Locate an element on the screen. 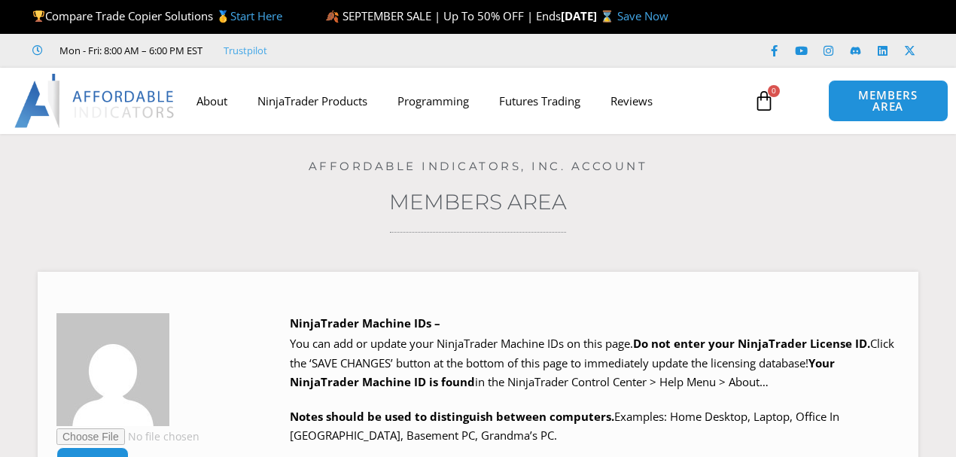 Image resolution: width=956 pixels, height=457 pixels. span: You can add or update your NinjaTrader Machine IDs on this page. is located at coordinates (461, 343).